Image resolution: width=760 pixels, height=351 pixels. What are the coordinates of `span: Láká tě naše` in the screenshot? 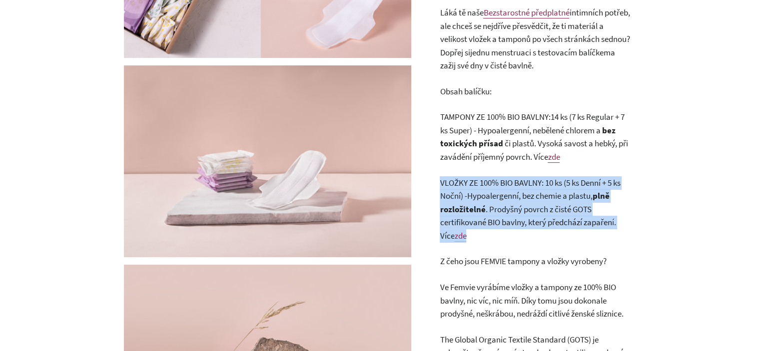 It's located at (461, 12).